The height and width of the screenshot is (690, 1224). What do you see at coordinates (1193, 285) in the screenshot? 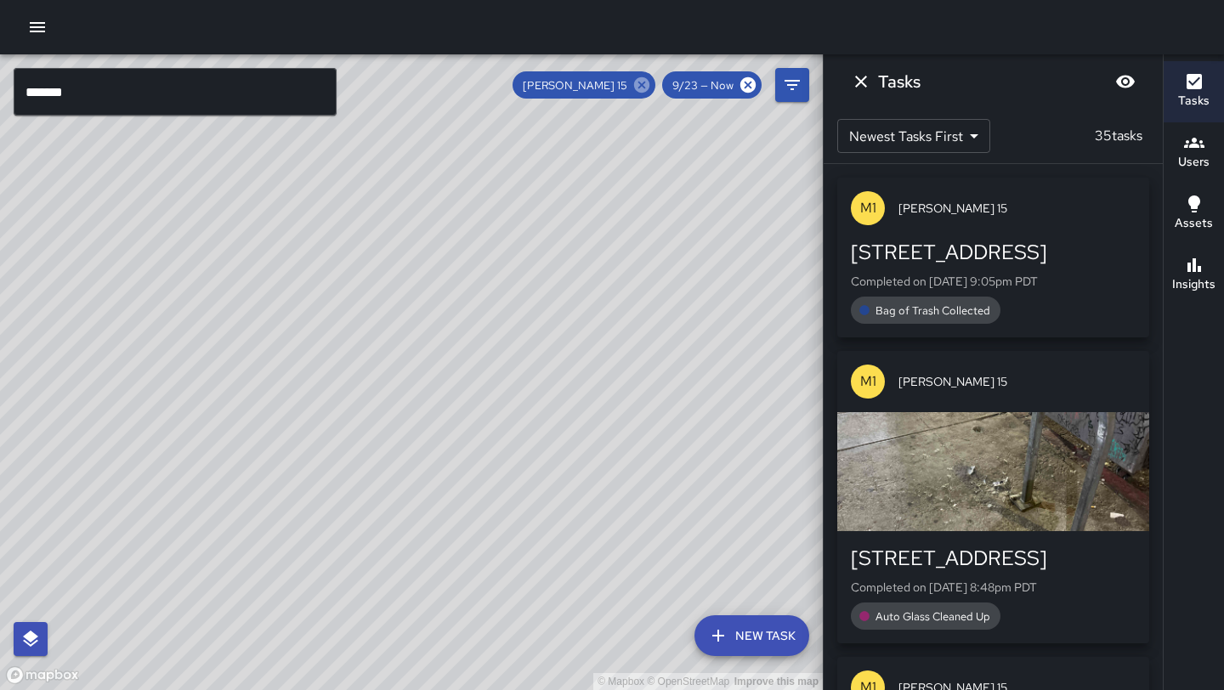
I see `h6: Insights` at bounding box center [1193, 285].